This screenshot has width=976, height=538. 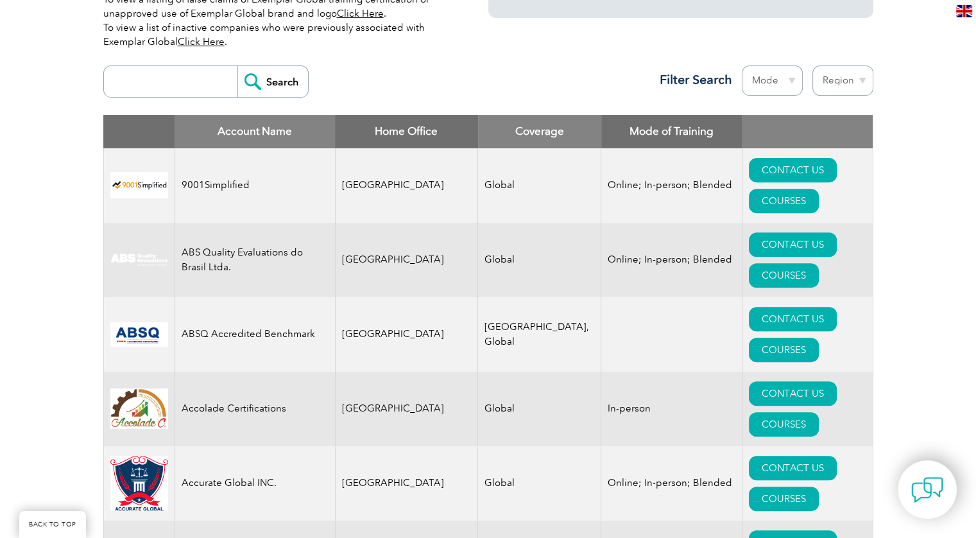 What do you see at coordinates (53, 524) in the screenshot?
I see `a: BACK TO TOP` at bounding box center [53, 524].